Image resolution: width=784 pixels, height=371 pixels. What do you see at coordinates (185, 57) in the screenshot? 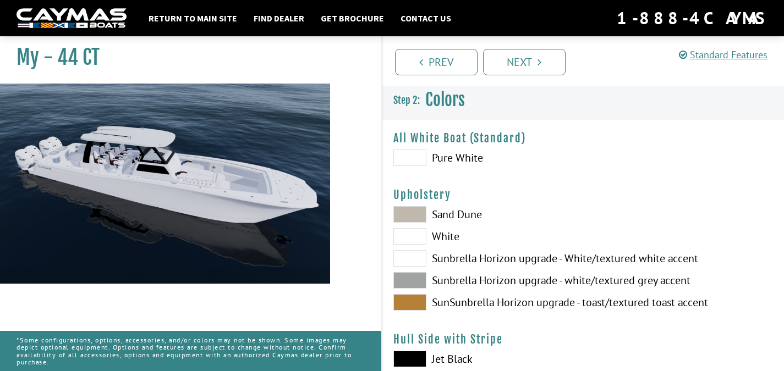
I see `h1: My - 44 CT` at bounding box center [185, 57].